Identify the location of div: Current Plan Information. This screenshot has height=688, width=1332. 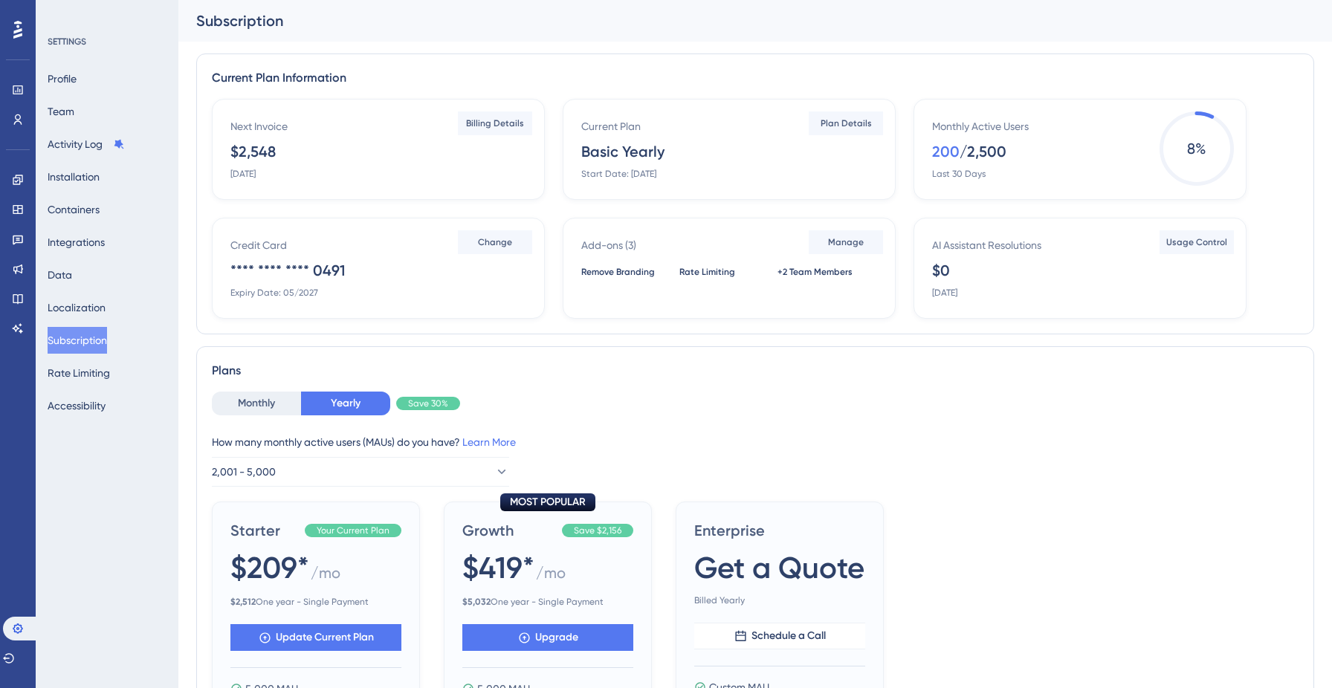
(755, 78).